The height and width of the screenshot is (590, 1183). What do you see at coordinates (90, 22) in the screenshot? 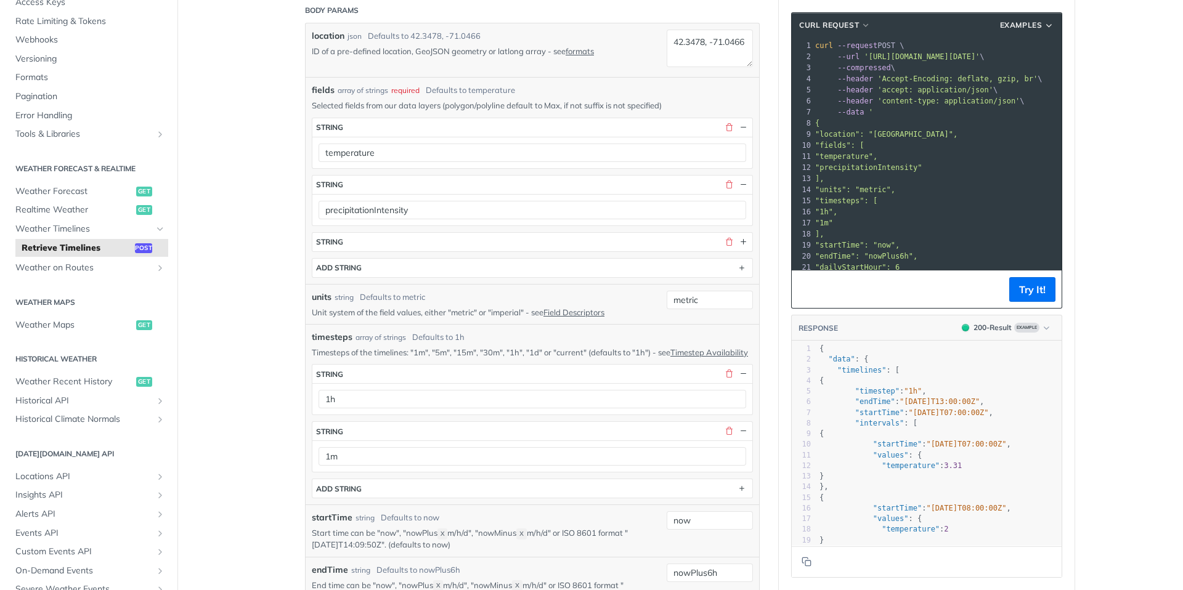
I see `span: Rate Limiting & Tokens` at bounding box center [90, 22].